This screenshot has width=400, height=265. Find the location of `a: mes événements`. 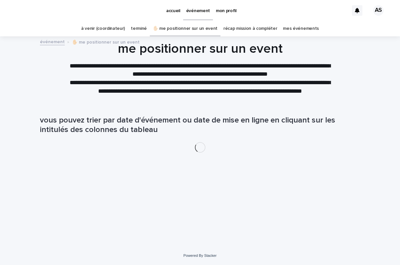

a: mes événements is located at coordinates (301, 28).